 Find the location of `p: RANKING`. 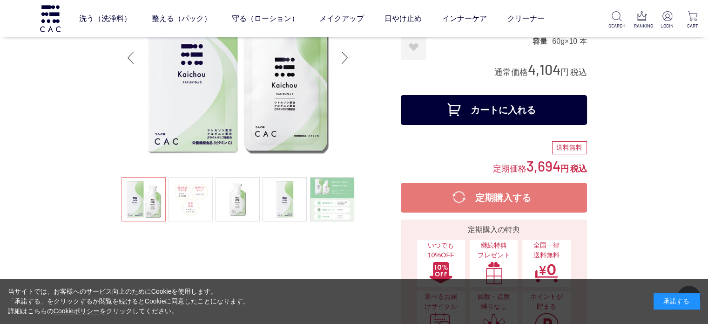

p: RANKING is located at coordinates (642, 26).